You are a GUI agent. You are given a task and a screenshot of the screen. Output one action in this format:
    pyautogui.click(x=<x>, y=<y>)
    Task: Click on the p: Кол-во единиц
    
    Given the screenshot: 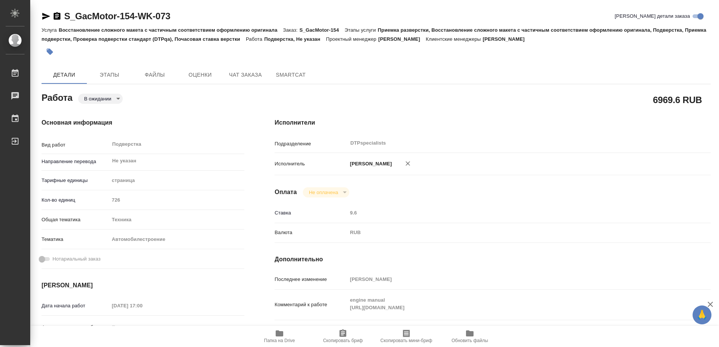 What is the action you would take?
    pyautogui.click(x=75, y=200)
    